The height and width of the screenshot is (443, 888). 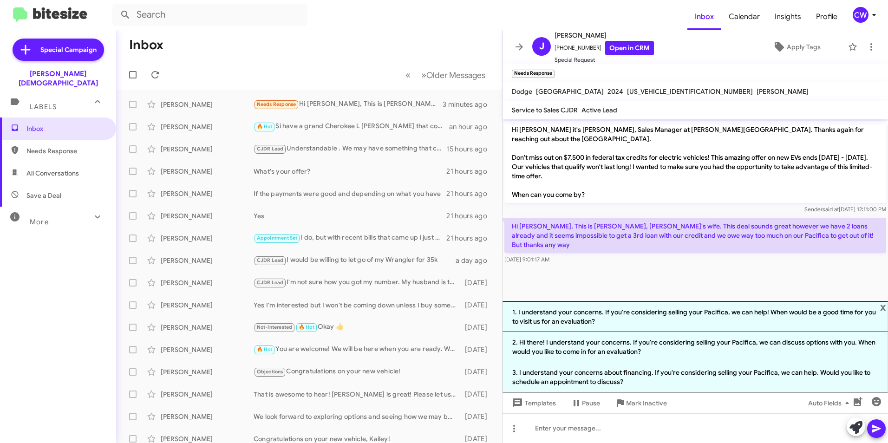 I want to click on span: Insights, so click(x=787, y=17).